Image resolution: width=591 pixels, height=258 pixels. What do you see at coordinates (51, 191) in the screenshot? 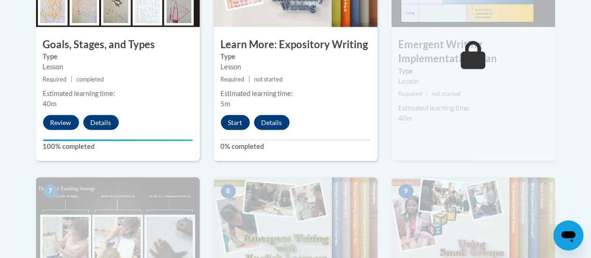
I see `span: 7` at bounding box center [51, 191].